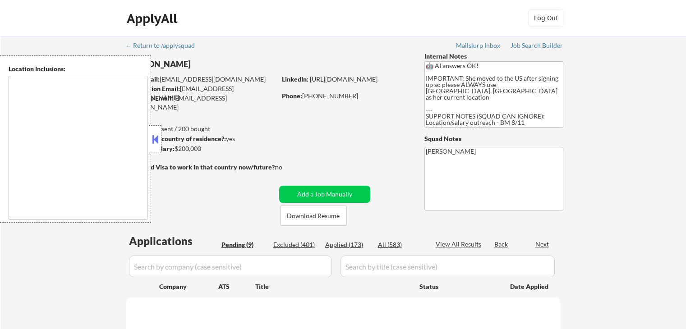  I want to click on div: 173 sent / 200 bought, so click(201, 129).